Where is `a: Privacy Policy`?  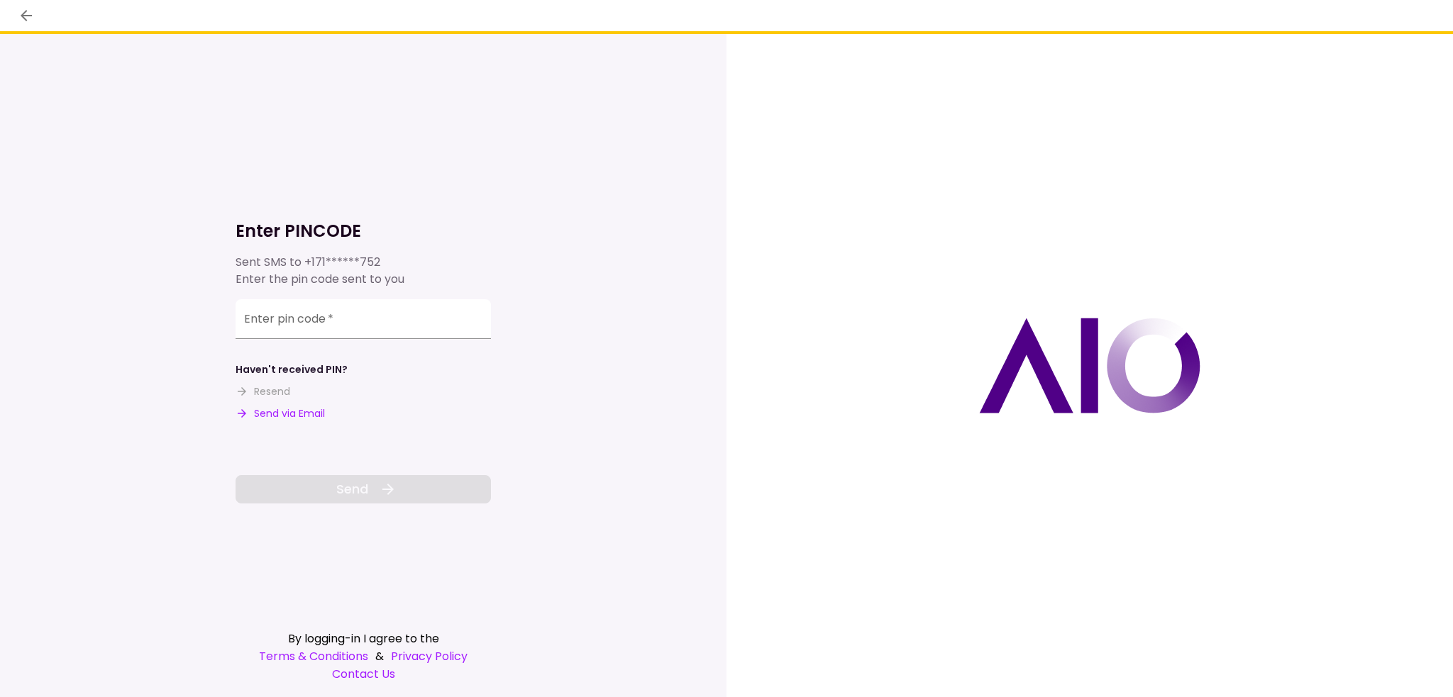 a: Privacy Policy is located at coordinates (429, 656).